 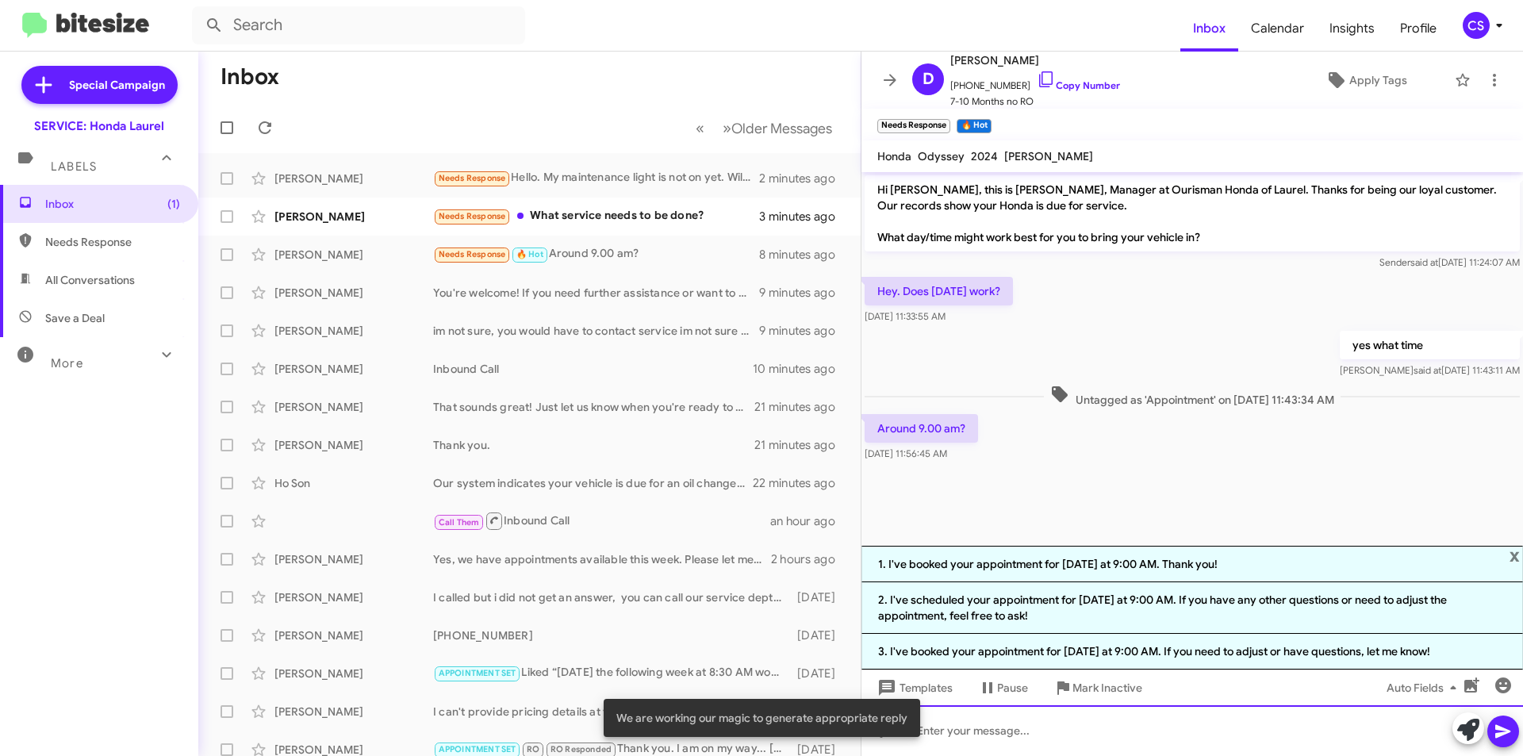 What do you see at coordinates (764, 128) in the screenshot?
I see `nav: Page navigation example` at bounding box center [764, 128].